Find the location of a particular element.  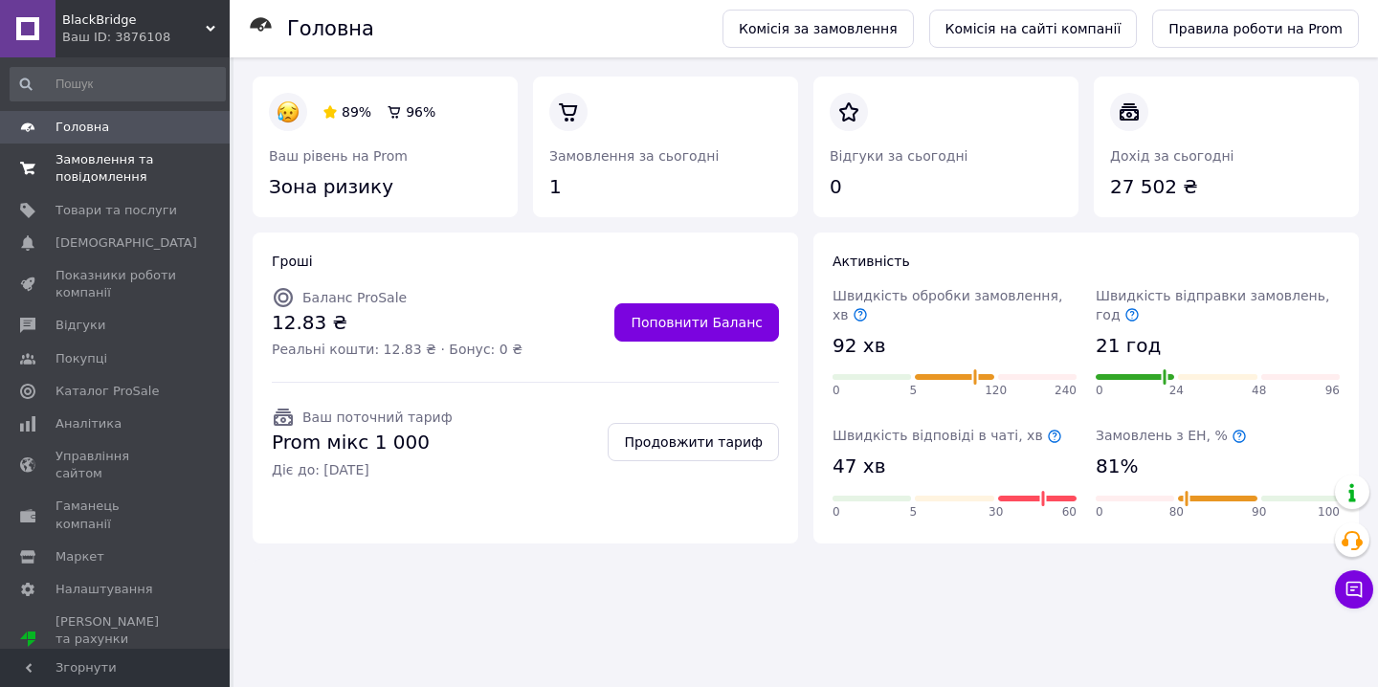

span: Налаштування is located at coordinates (104, 590).